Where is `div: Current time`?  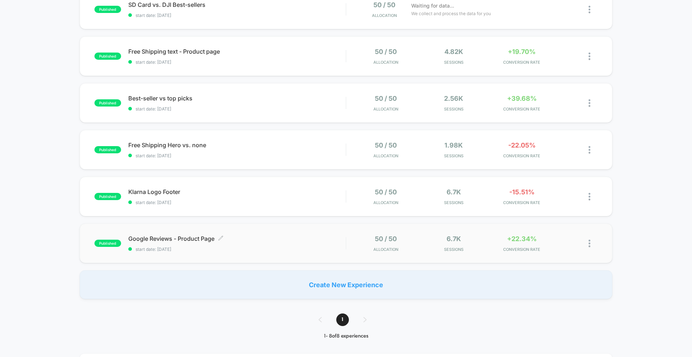 div: Current time is located at coordinates (258, 189).